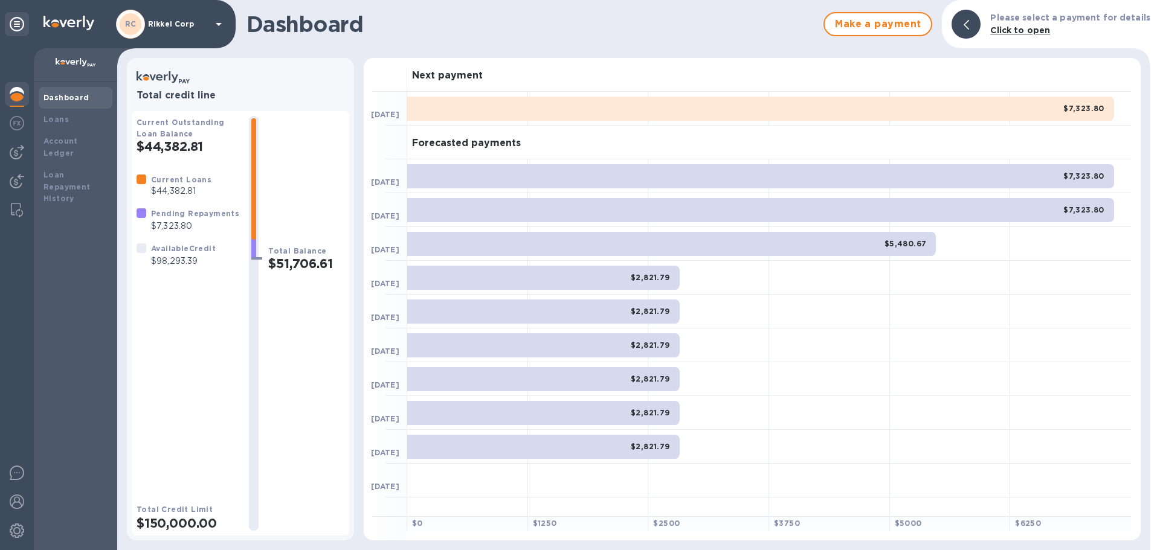 The image size is (1160, 550). What do you see at coordinates (181, 191) in the screenshot?
I see `p: $44,382.81` at bounding box center [181, 191].